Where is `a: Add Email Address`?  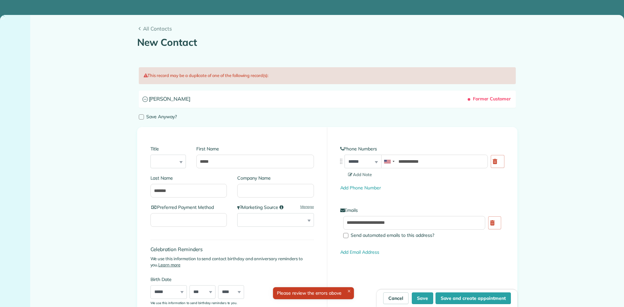 a: Add Email Address is located at coordinates (360, 252).